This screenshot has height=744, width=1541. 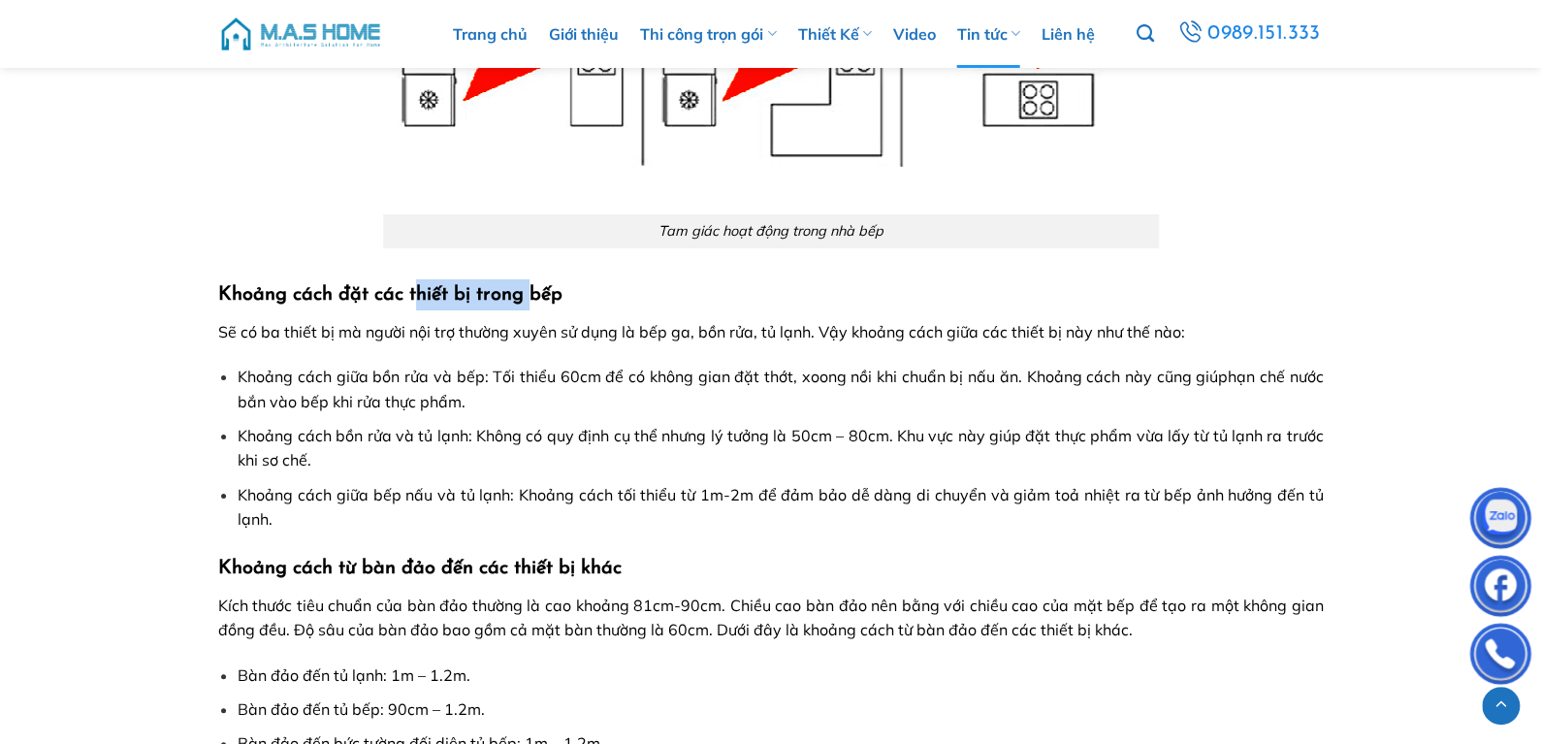 I want to click on span: Tam giác hoạt động trong nhà bếp, so click(x=771, y=231).